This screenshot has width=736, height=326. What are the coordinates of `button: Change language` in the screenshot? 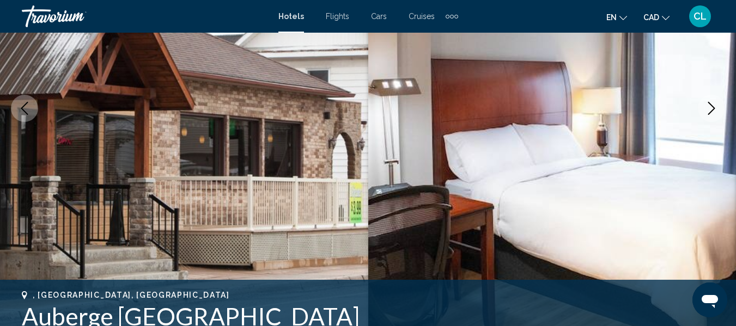 It's located at (617, 17).